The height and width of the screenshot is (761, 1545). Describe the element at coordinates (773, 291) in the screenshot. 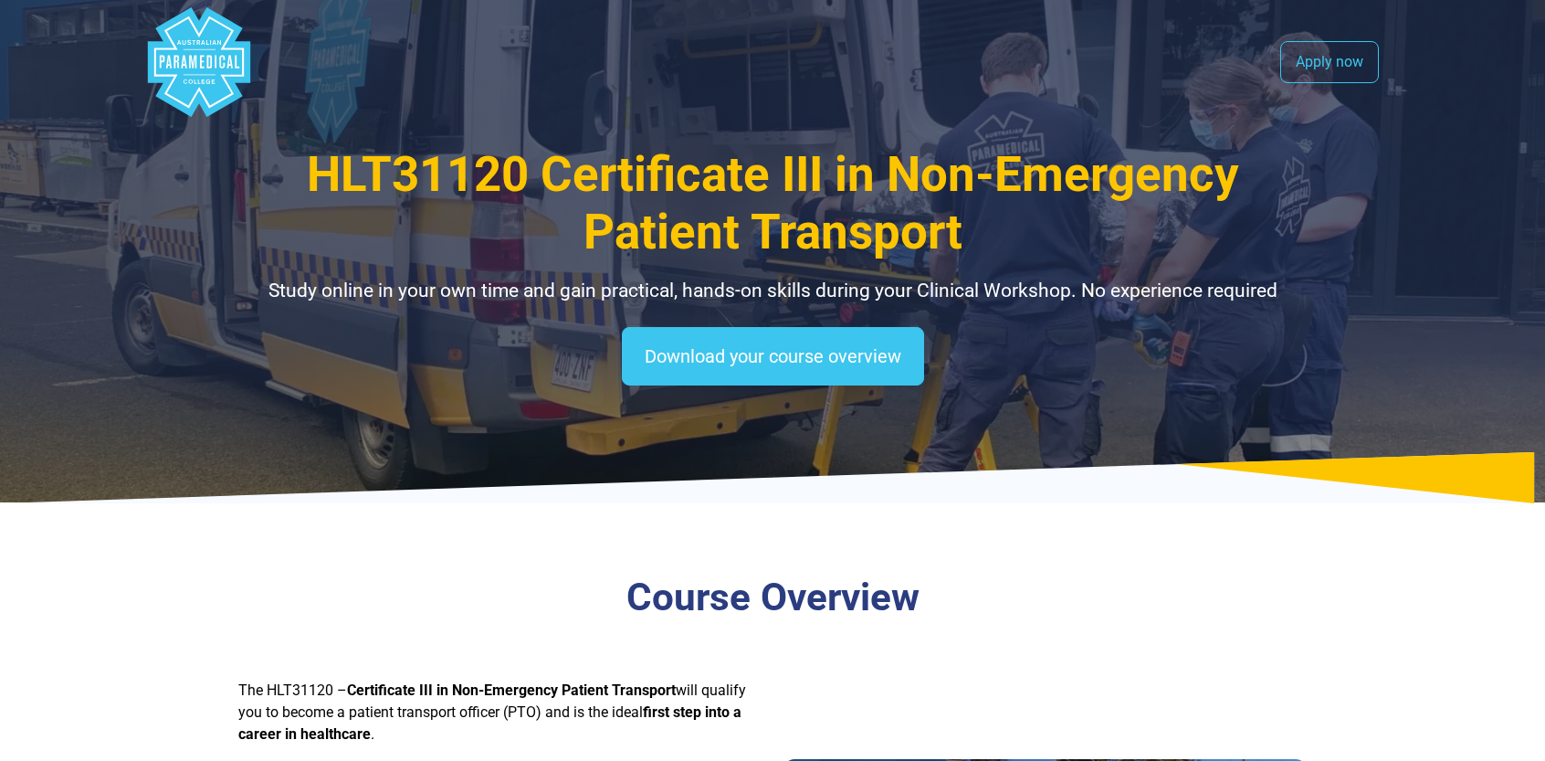

I see `p: Study online in your own time and gain practical, hands-on skills during your Clinical Workshop. ...` at that location.